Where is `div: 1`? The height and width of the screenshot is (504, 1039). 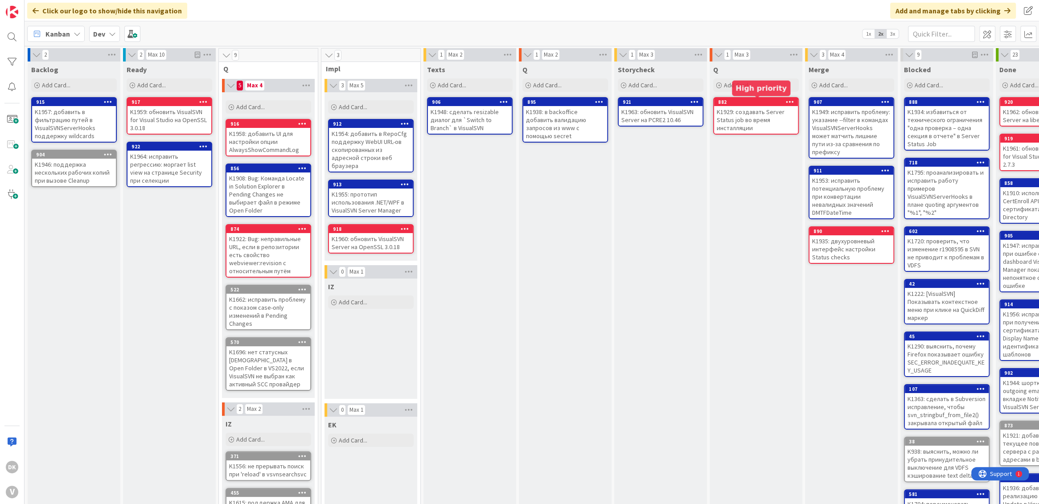 div: 1 is located at coordinates (47, 7).